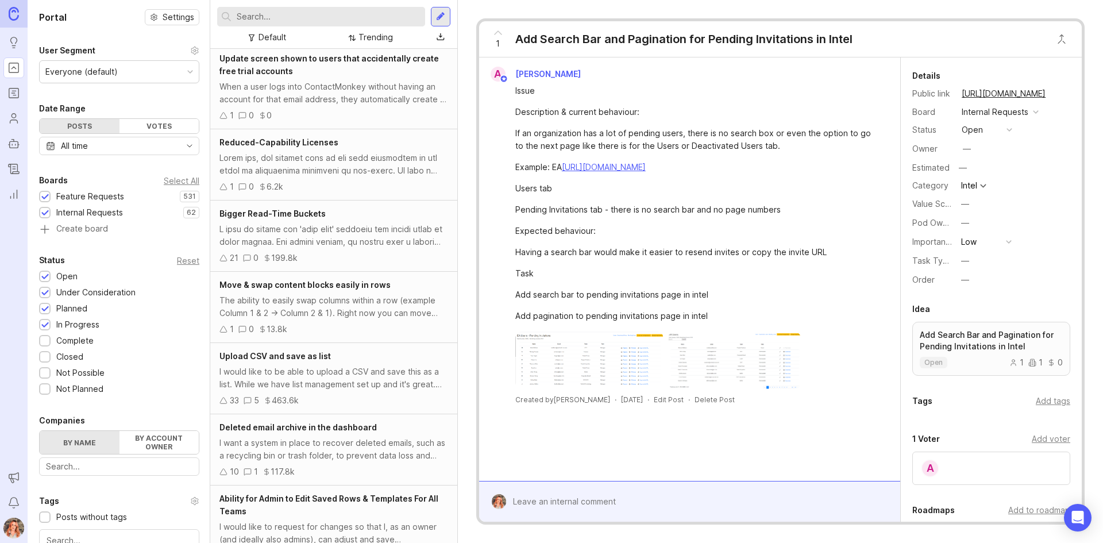 This screenshot has height=543, width=1103. I want to click on span: Bigger Read-Time Buckets, so click(272, 213).